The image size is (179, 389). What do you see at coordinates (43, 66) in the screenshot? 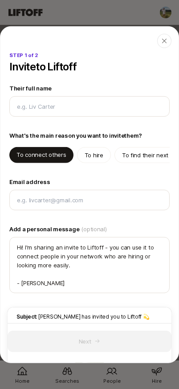
I see `p: Invite to Liftoff` at bounding box center [43, 66].